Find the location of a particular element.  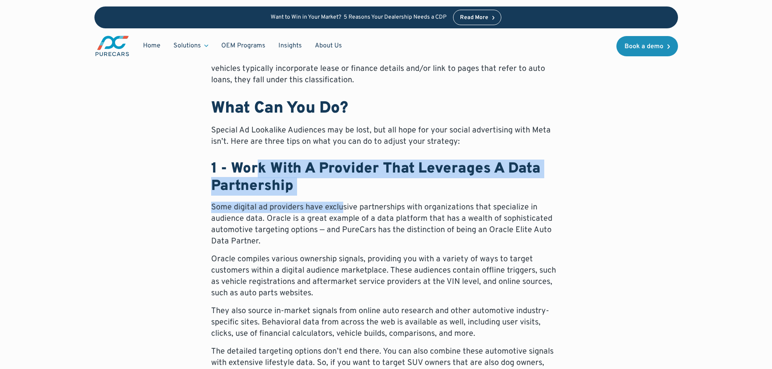

p: Want to Win in Your Market? 5 Reasons Your Dealership Needs a CDP is located at coordinates (359, 17).